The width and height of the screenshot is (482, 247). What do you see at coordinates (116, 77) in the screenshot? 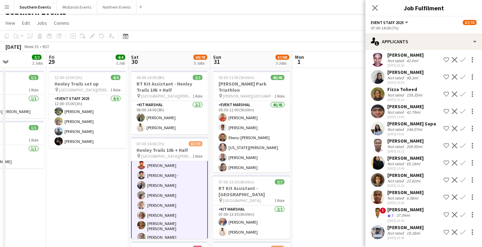
I see `span: 4/4` at bounding box center [116, 77].